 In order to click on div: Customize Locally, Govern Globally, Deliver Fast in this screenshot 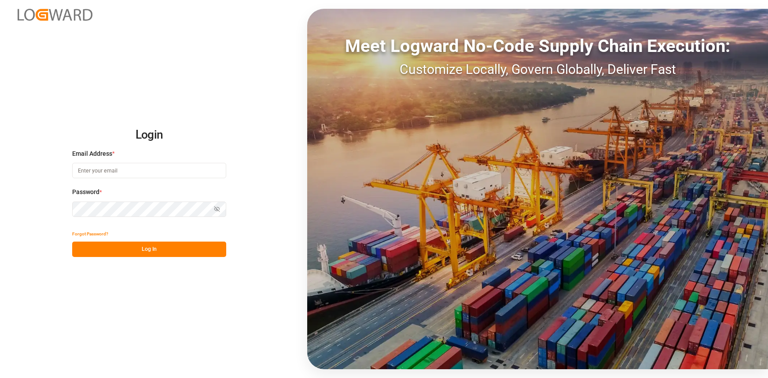, I will do `click(537, 69)`.